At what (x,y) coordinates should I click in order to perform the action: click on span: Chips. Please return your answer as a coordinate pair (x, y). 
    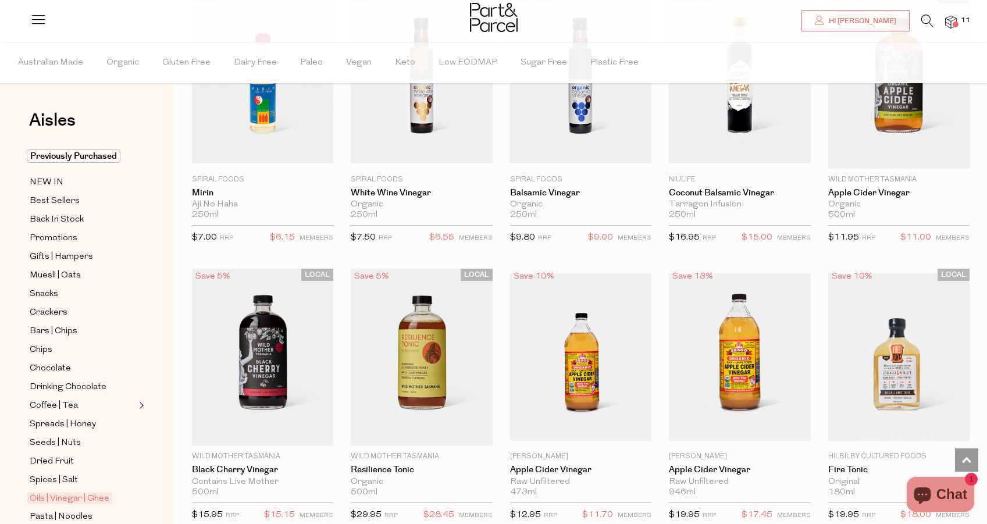
    Looking at the image, I should click on (41, 350).